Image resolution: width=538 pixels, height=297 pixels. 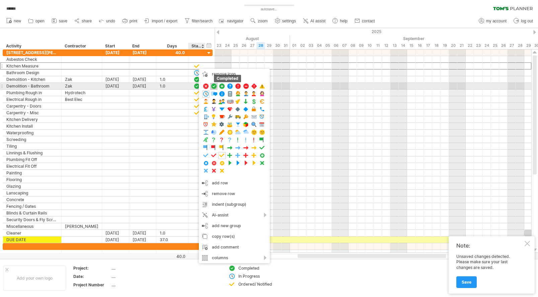 I want to click on span: open, so click(x=40, y=21).